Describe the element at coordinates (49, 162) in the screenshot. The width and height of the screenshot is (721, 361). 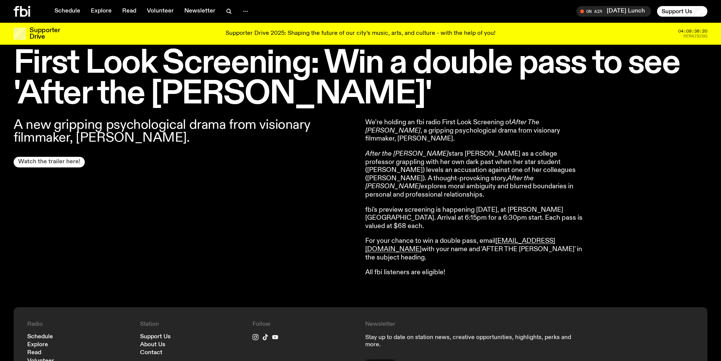
I see `a: Watch the trailer here!` at that location.